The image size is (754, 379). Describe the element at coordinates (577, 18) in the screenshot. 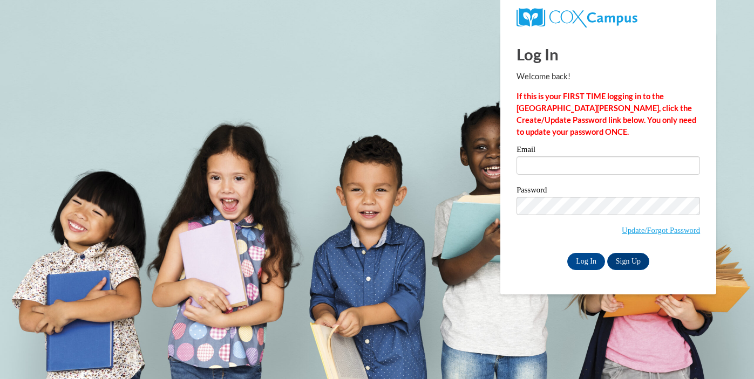

I see `img: COX Campus` at that location.